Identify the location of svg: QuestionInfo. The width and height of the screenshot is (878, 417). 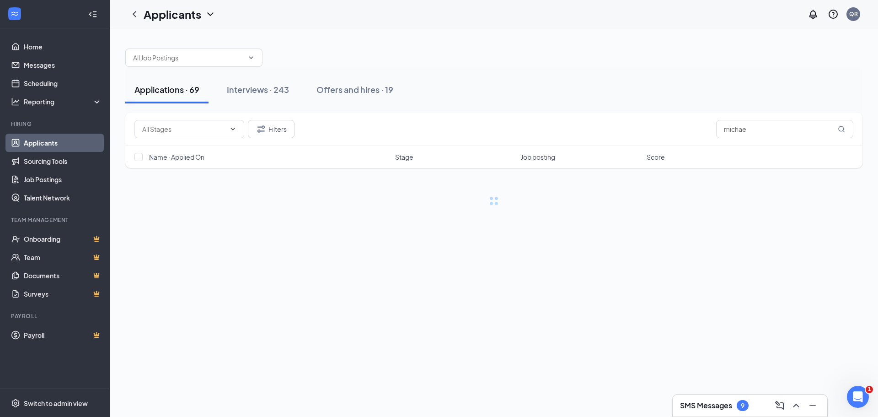
(833, 14).